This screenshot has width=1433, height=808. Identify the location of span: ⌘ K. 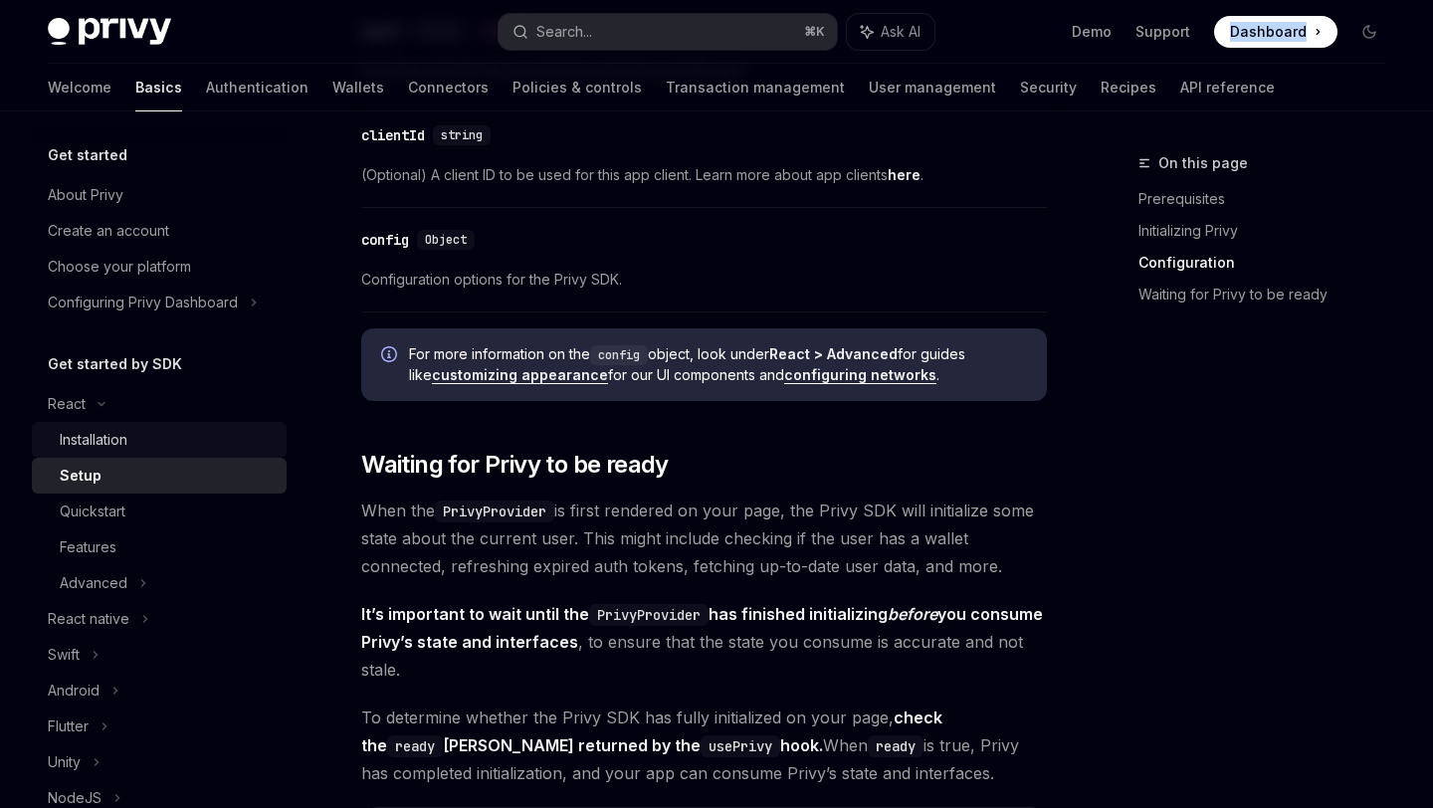
(814, 32).